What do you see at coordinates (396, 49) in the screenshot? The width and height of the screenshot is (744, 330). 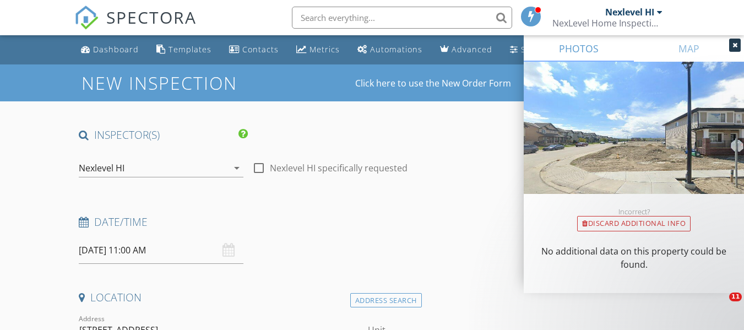 I see `div: Automations` at bounding box center [396, 49].